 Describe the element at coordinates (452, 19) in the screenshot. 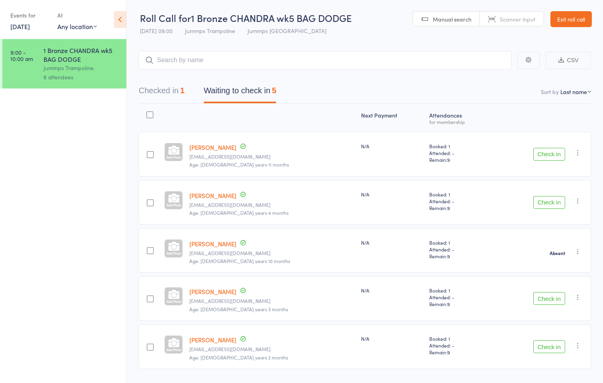

I see `span: Manual search` at that location.